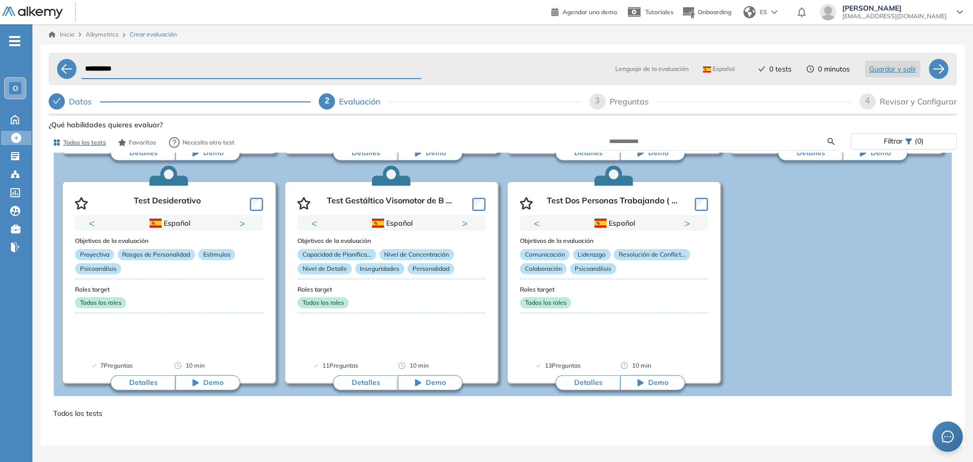  What do you see at coordinates (834, 69) in the screenshot?
I see `span: 0 minutos` at bounding box center [834, 69].